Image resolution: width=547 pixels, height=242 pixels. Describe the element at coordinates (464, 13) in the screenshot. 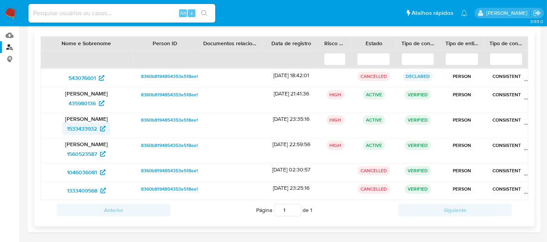

I see `a: Notificações` at that location.